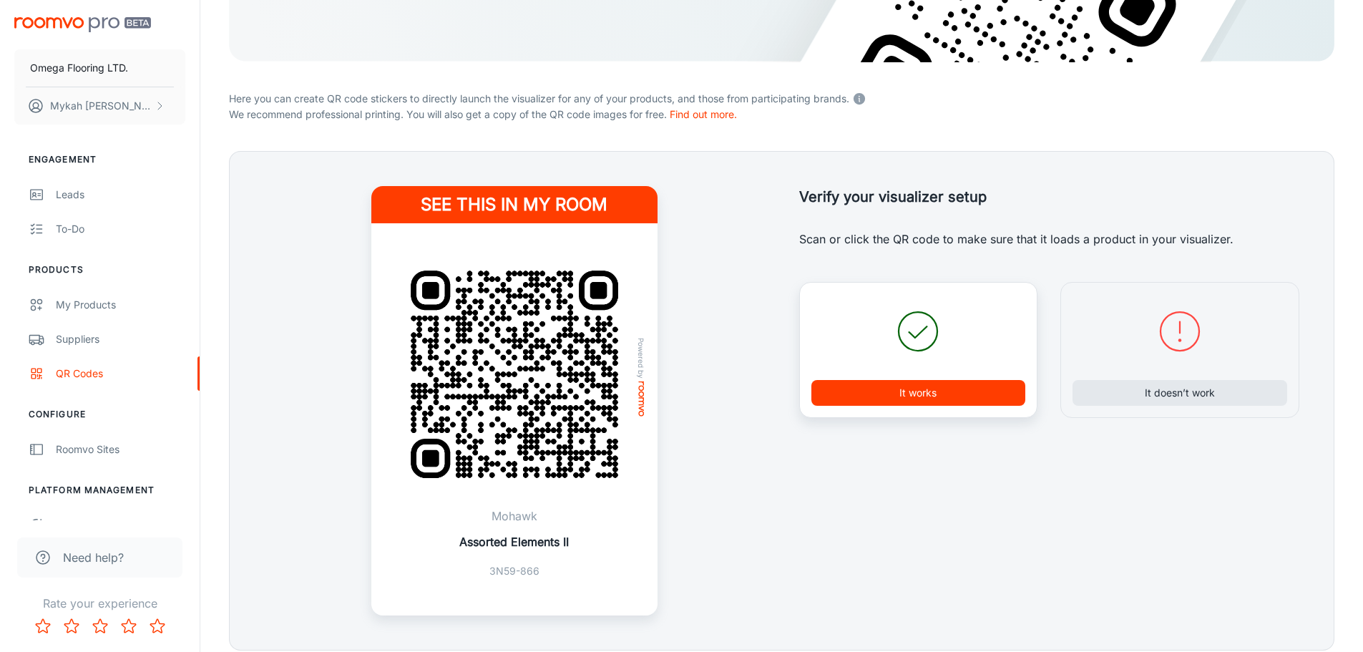 The image size is (1363, 652). Describe the element at coordinates (514, 401) in the screenshot. I see `a: See this in my roomQR Code ExamplePowered byroomvoMohawkAssorted Elements II3N59-866` at that location.